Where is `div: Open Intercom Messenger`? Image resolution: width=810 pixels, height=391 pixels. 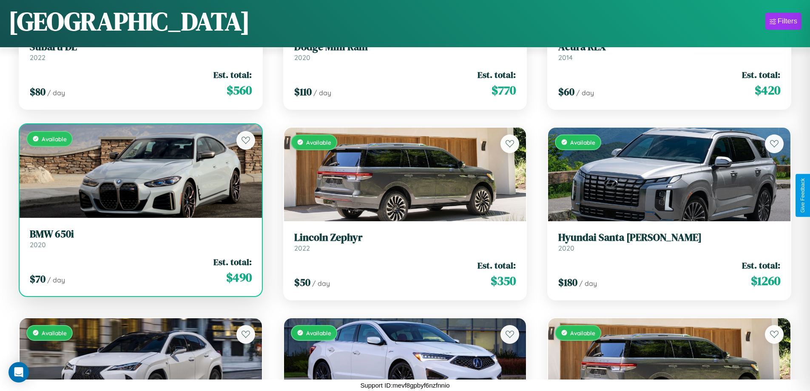 div: Open Intercom Messenger is located at coordinates (19, 372).